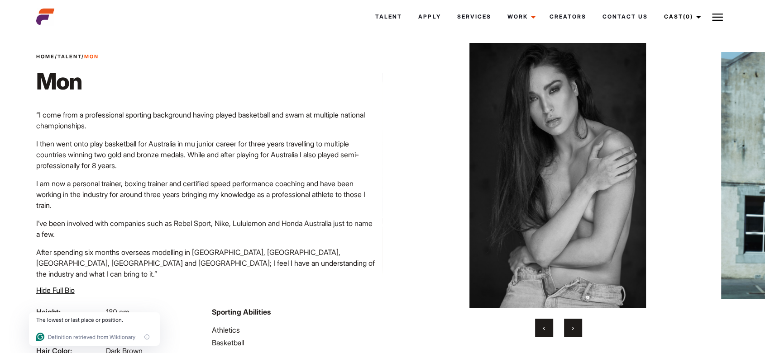 The width and height of the screenshot is (765, 353). I want to click on a: Home, so click(45, 57).